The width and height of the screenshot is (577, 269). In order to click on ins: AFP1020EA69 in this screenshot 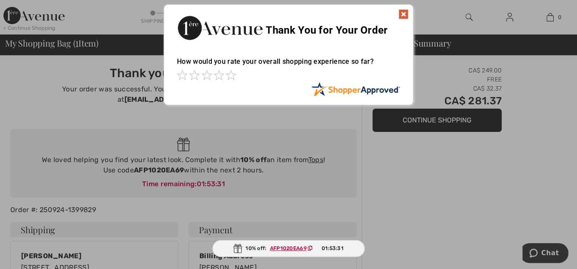, I will do `click(288, 248)`.